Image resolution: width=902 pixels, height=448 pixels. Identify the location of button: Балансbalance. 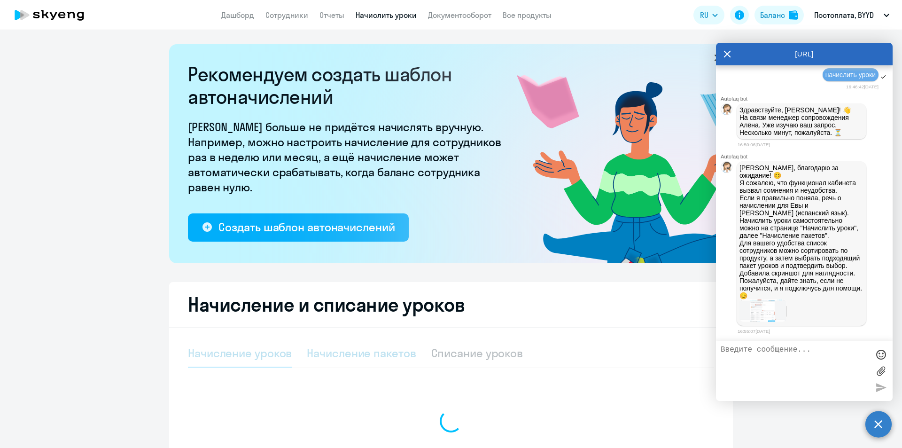
(779, 15).